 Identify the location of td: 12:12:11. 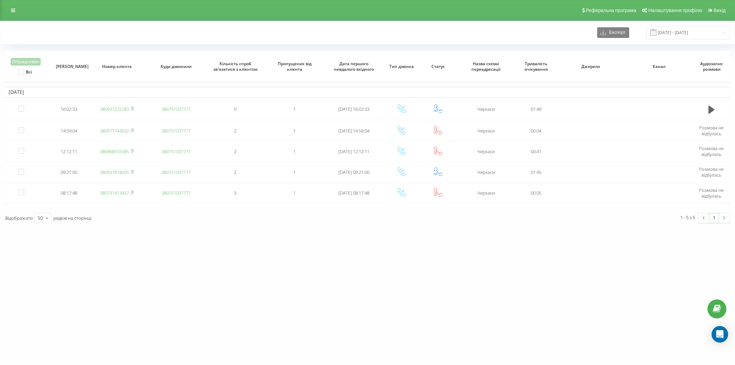
(69, 151).